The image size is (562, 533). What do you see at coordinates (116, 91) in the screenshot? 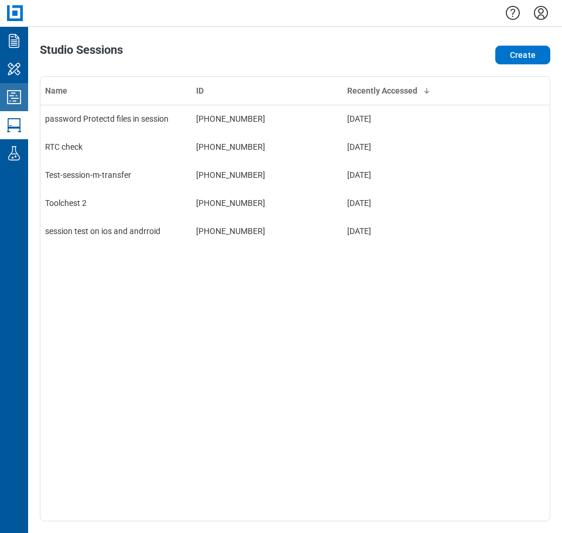
I see `div: Name` at bounding box center [116, 91].